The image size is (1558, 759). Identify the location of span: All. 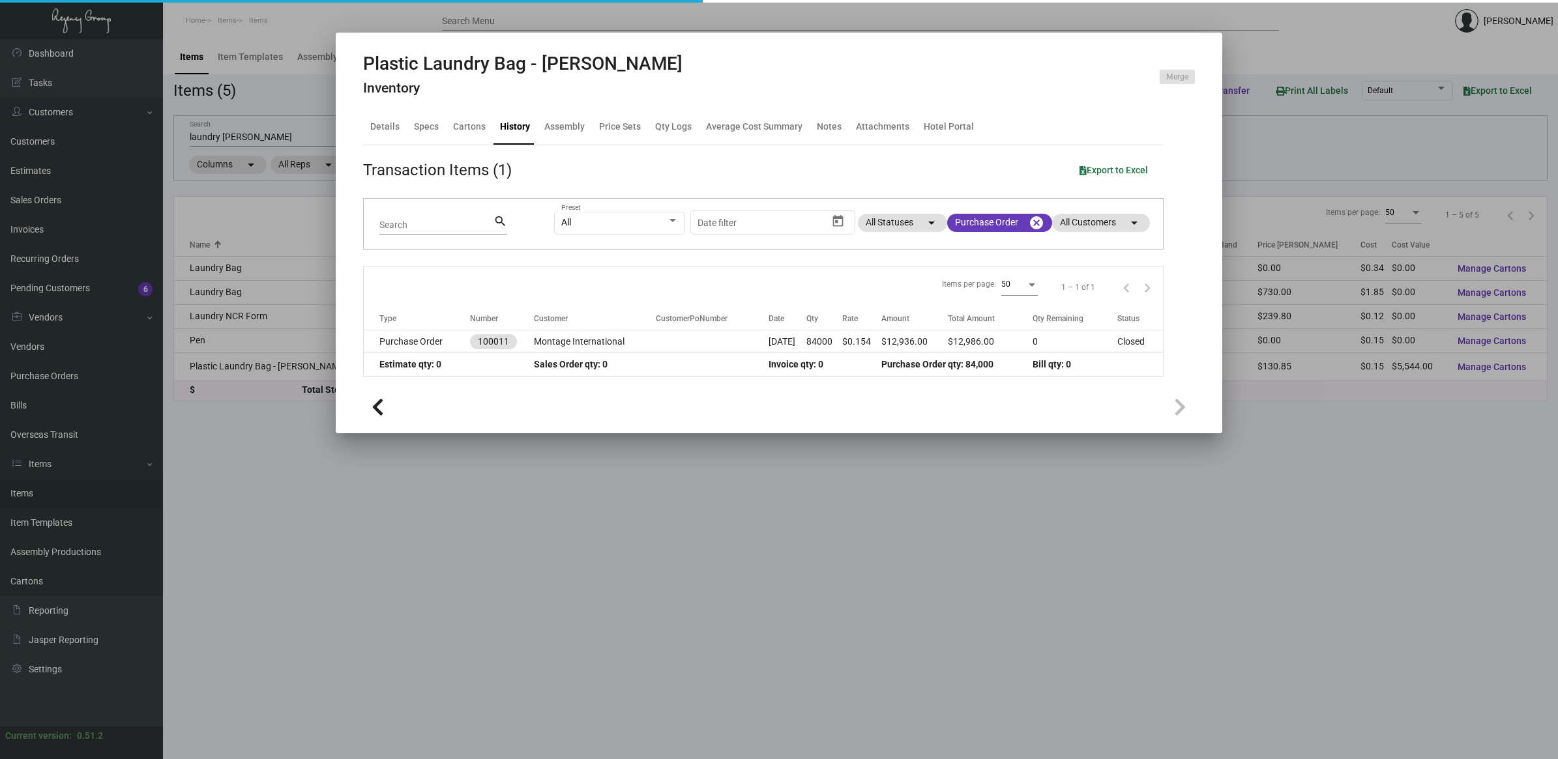
(566, 222).